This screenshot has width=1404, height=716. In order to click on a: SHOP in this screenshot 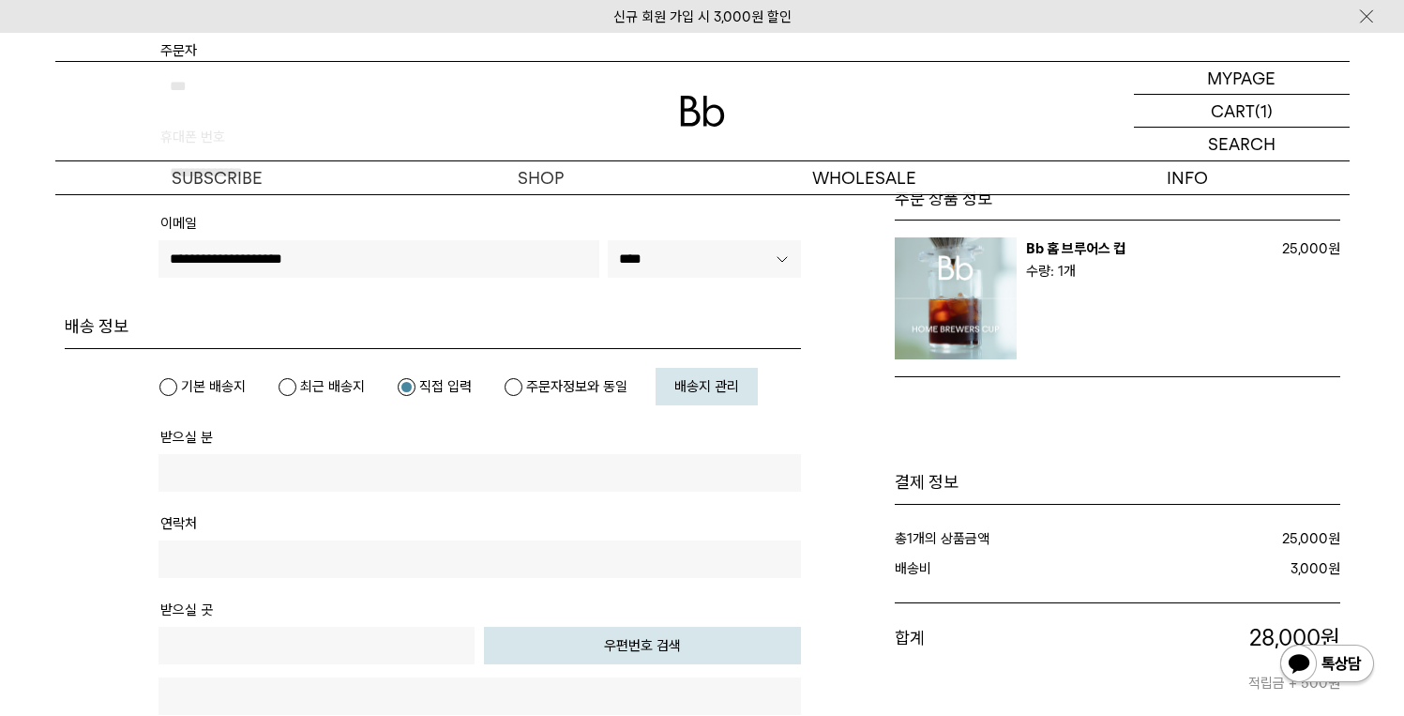, I will do `click(540, 177)`.